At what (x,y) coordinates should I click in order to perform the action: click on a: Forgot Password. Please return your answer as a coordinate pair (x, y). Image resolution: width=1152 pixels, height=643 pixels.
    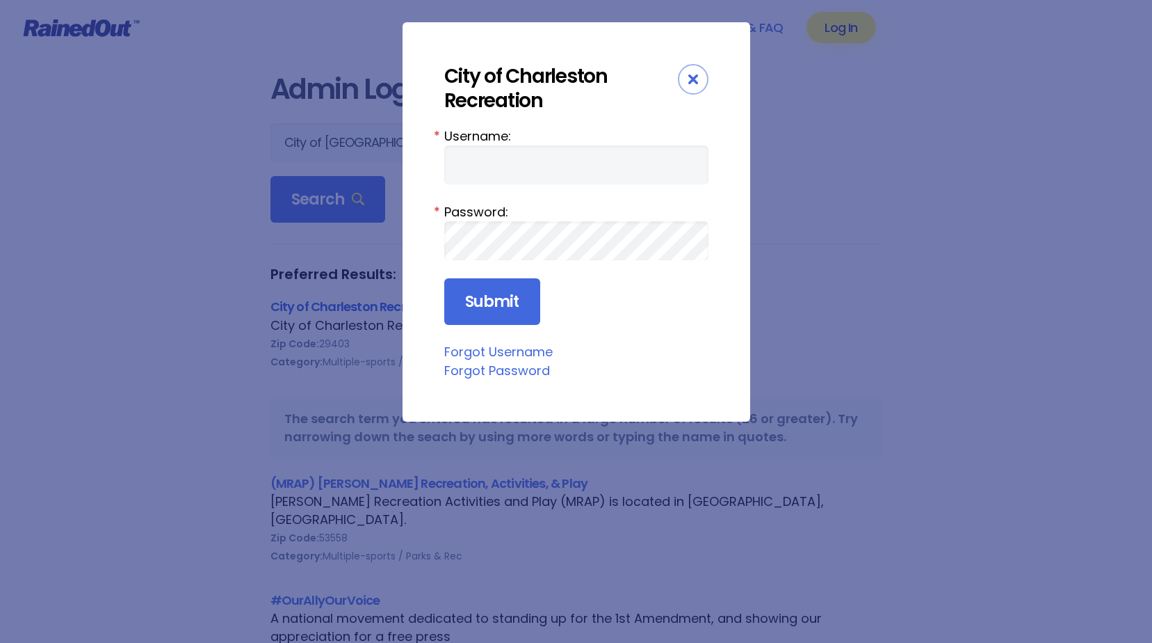
    Looking at the image, I should click on (497, 370).